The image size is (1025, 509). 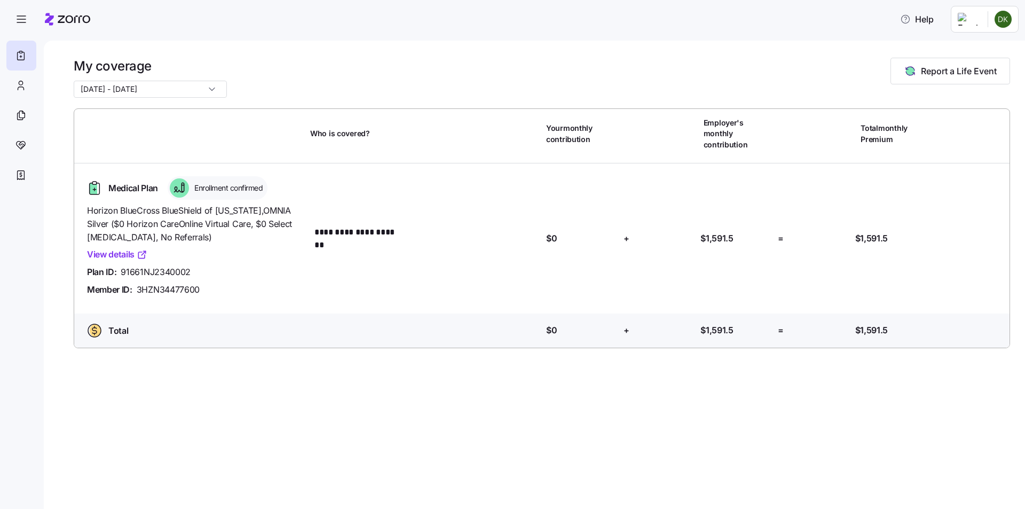 What do you see at coordinates (917, 19) in the screenshot?
I see `span: Help` at bounding box center [917, 19].